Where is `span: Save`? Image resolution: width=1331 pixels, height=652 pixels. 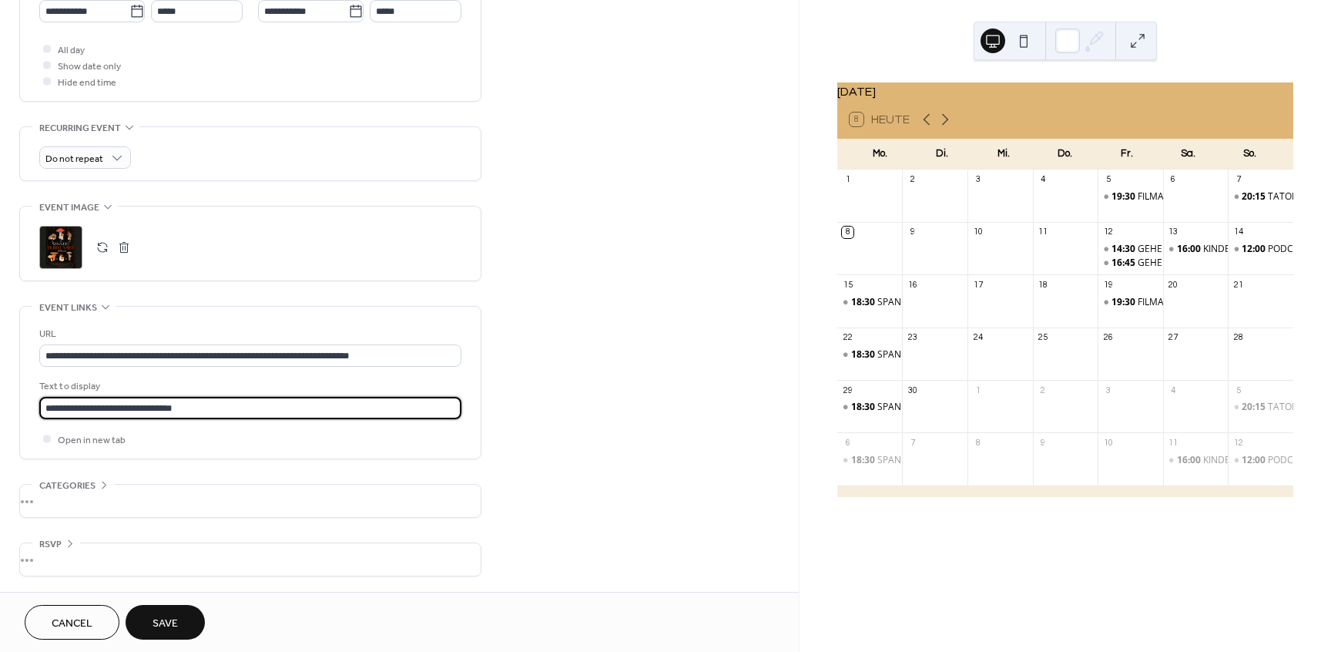 span: Save is located at coordinates (165, 623).